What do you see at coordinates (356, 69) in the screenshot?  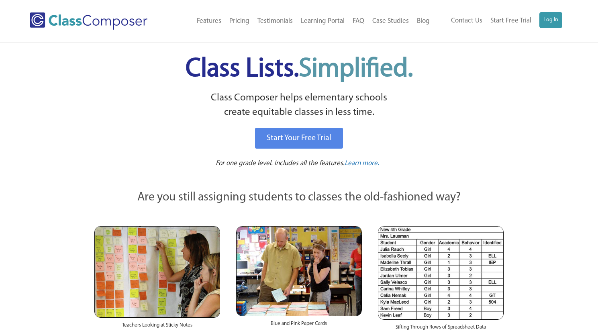 I see `span: Simplified.` at bounding box center [356, 69].